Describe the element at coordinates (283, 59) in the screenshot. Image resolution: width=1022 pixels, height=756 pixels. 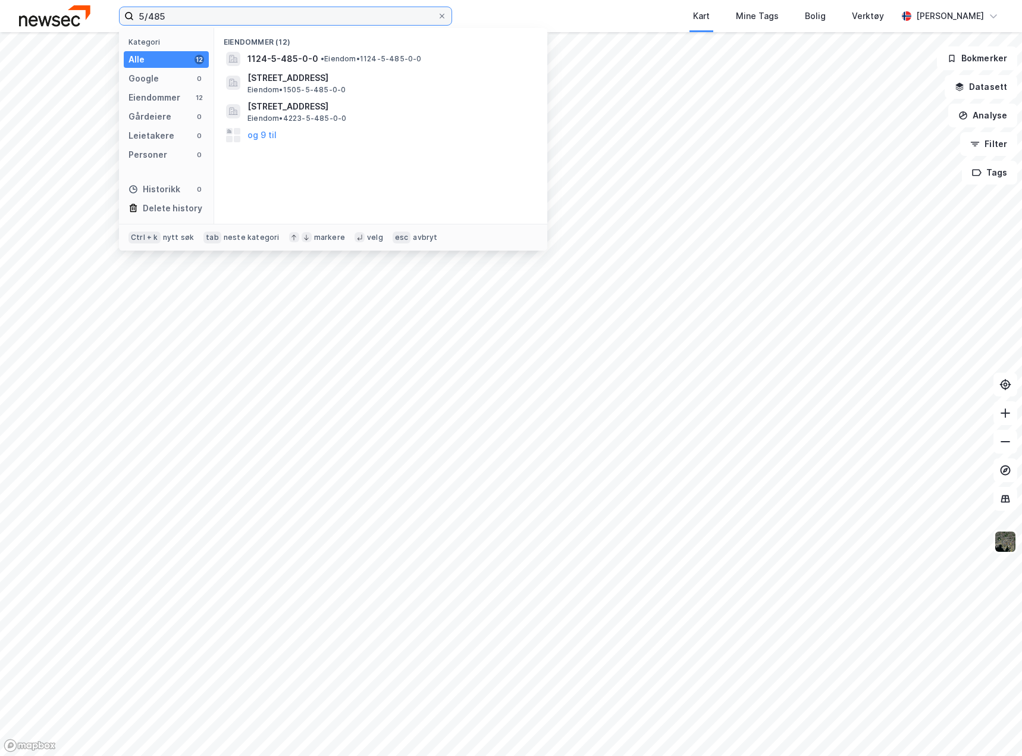
I see `span: 1124-5-485-0-0` at that location.